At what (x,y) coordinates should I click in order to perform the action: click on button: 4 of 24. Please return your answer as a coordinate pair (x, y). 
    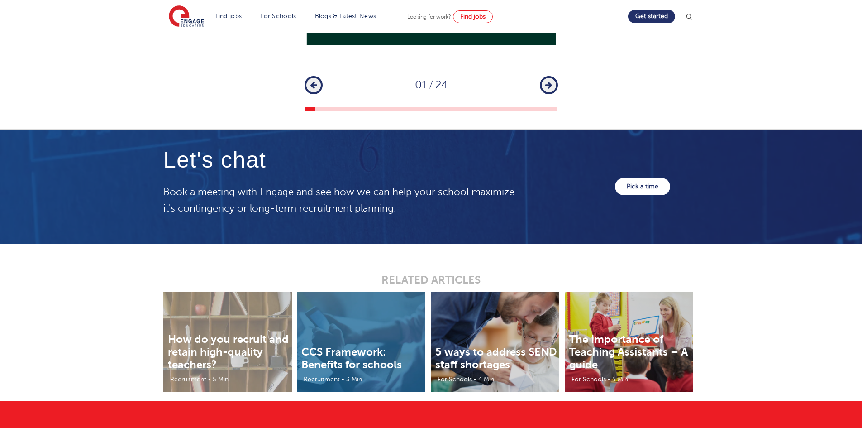
    Looking at the image, I should click on (341, 109).